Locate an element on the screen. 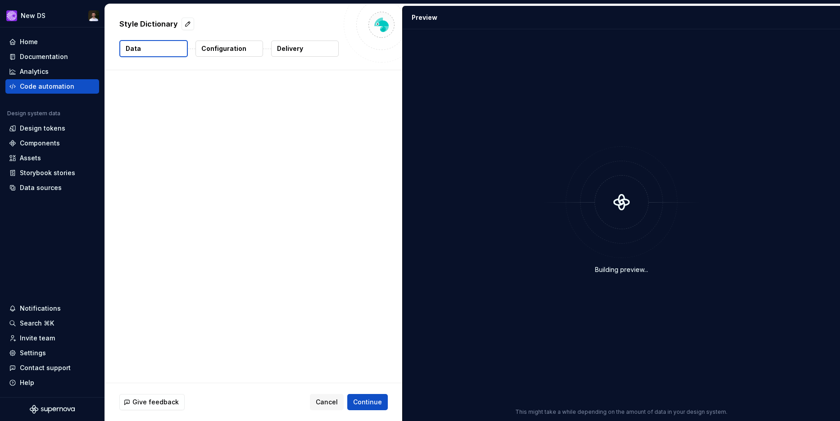 This screenshot has width=840, height=421. a: Supernova Logo is located at coordinates (52, 409).